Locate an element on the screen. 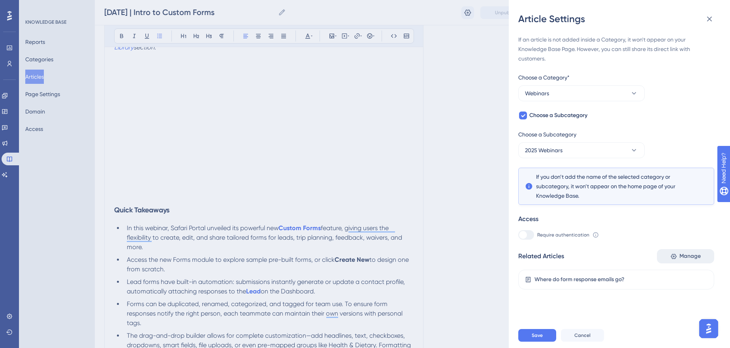 This screenshot has width=730, height=348. button: Webinars is located at coordinates (582, 93).